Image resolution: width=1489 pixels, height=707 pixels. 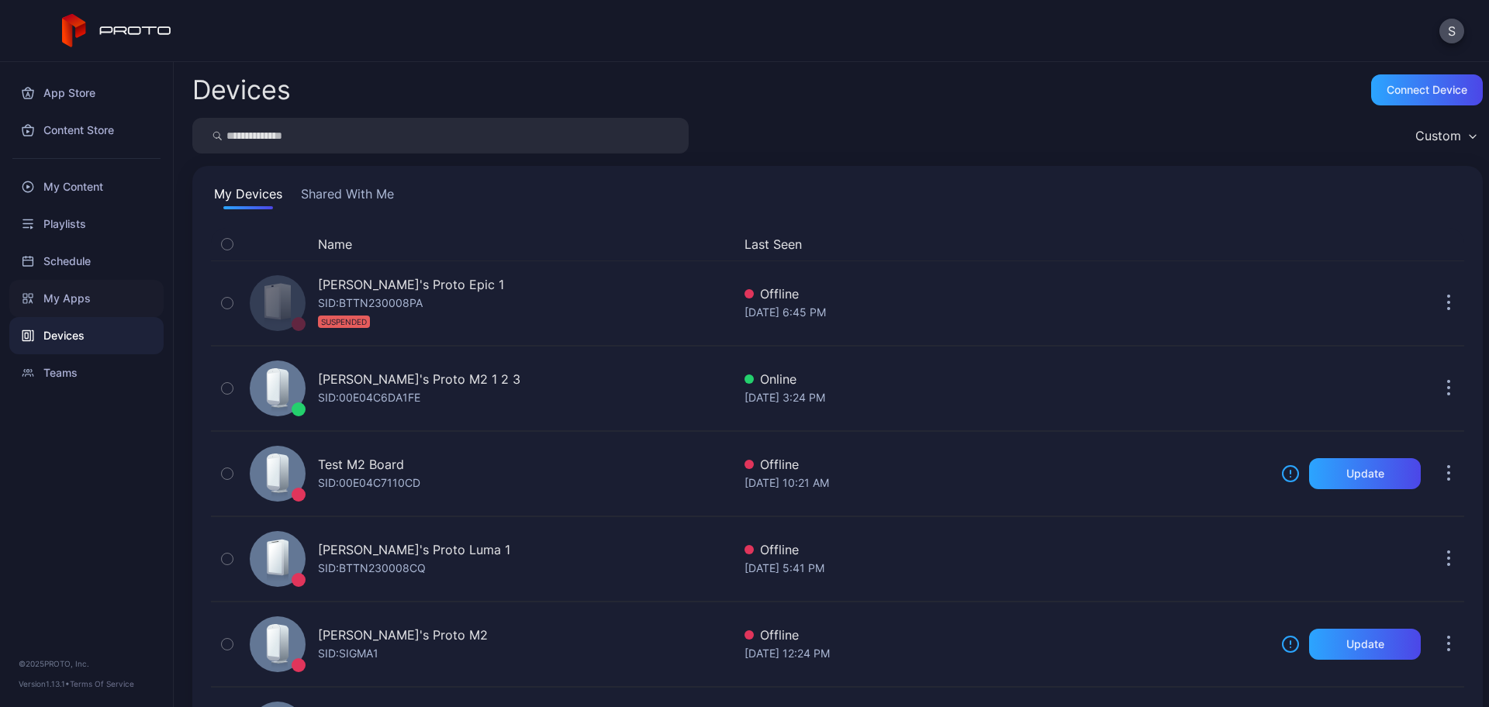 I want to click on span: Version 1.13.1 •, so click(x=44, y=684).